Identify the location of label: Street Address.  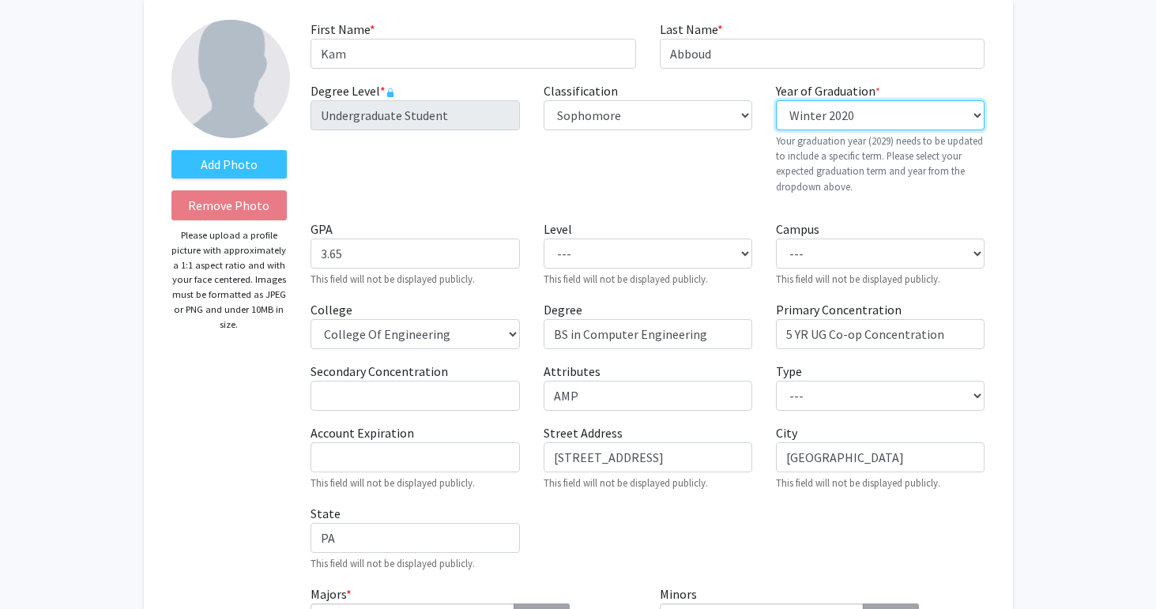
(583, 433).